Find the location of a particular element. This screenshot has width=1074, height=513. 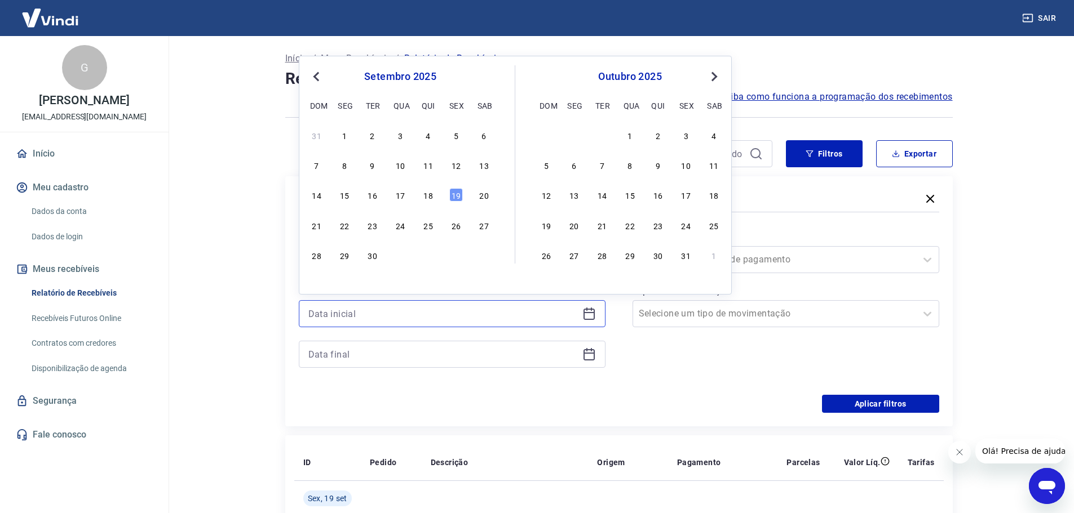

button: Previous Month is located at coordinates (316, 77).